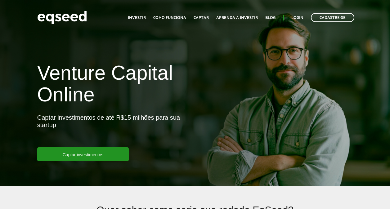  What do you see at coordinates (83, 154) in the screenshot?
I see `a: Captar investimentos` at bounding box center [83, 154].